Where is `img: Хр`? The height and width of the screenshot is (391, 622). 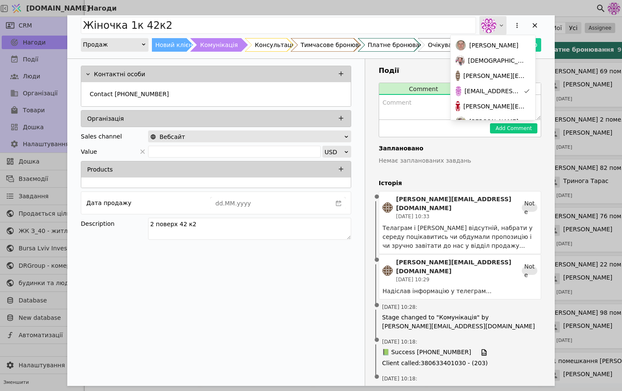 img: Хр is located at coordinates (460, 61).